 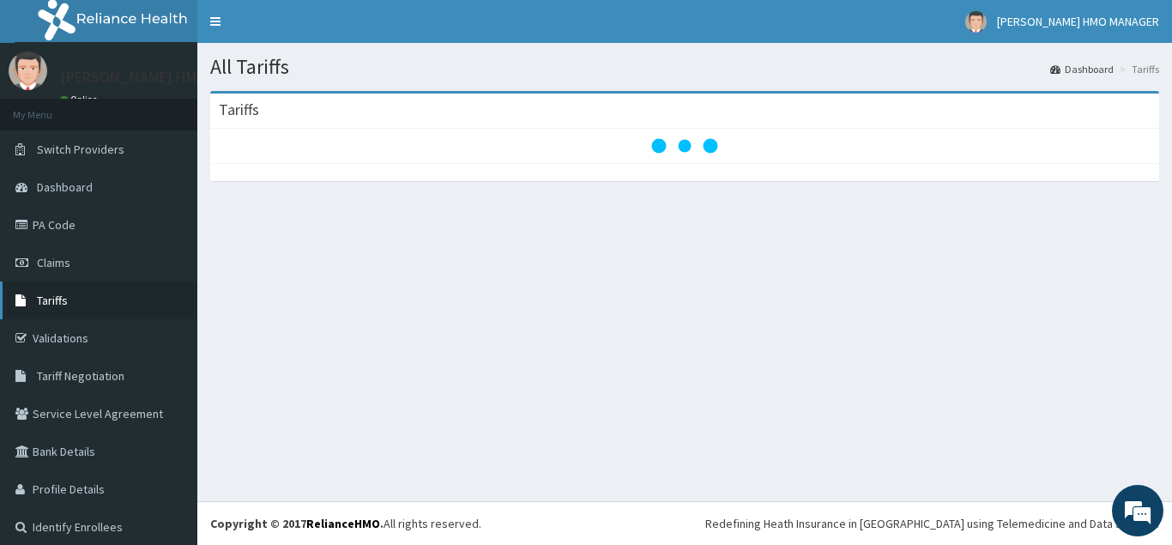 I want to click on span: Claims, so click(x=53, y=263).